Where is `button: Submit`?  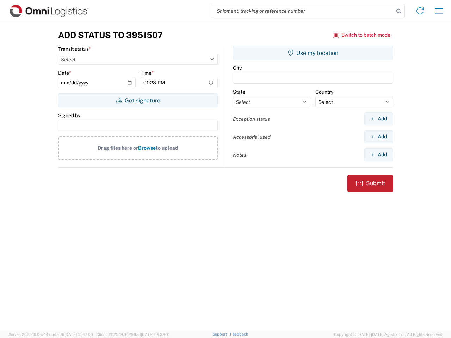
button: Submit is located at coordinates (370, 184).